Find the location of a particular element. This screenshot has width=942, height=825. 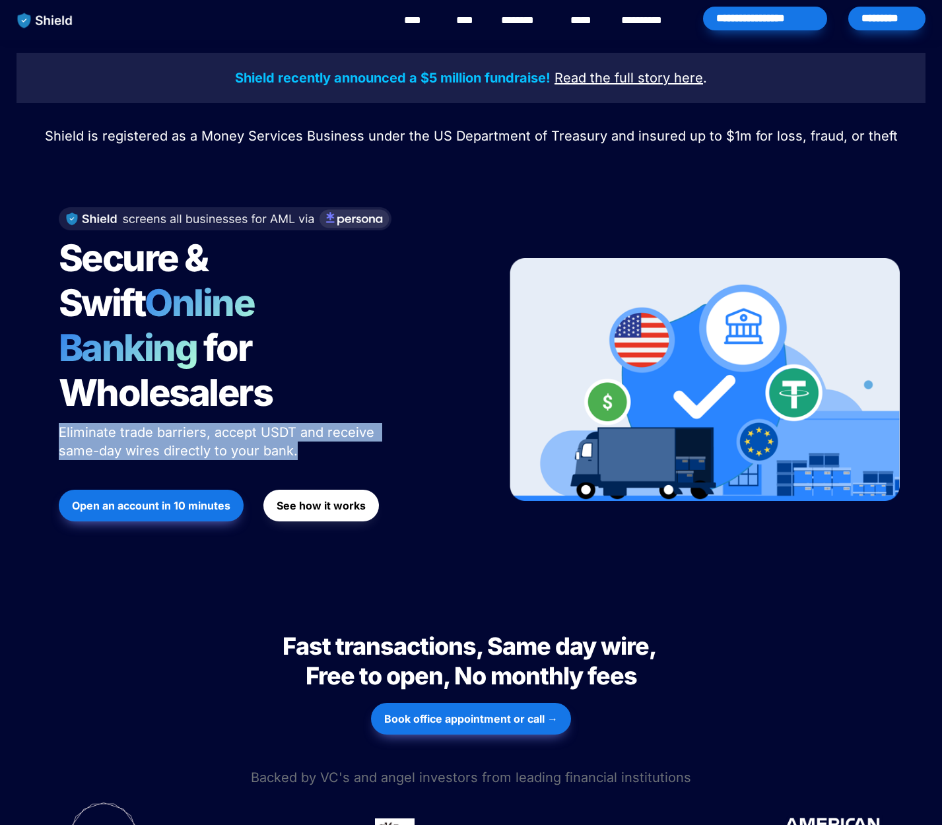

span: Eliminate trade barriers, accept USDT and receive same-day wires directly to your bank. is located at coordinates (219, 442).